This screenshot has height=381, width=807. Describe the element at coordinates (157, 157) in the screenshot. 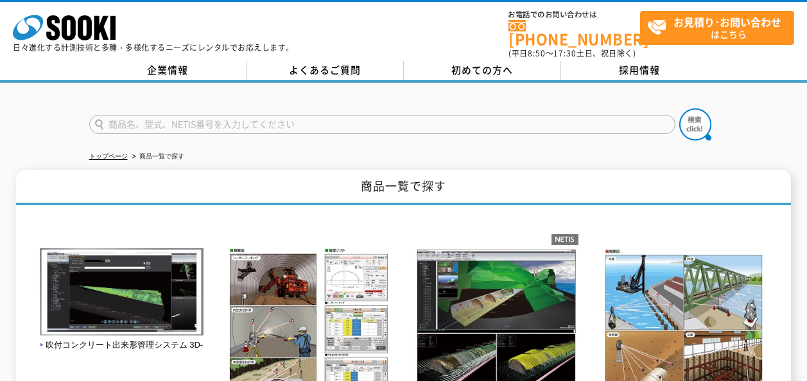

I see `li: 商品一覧で探す` at that location.